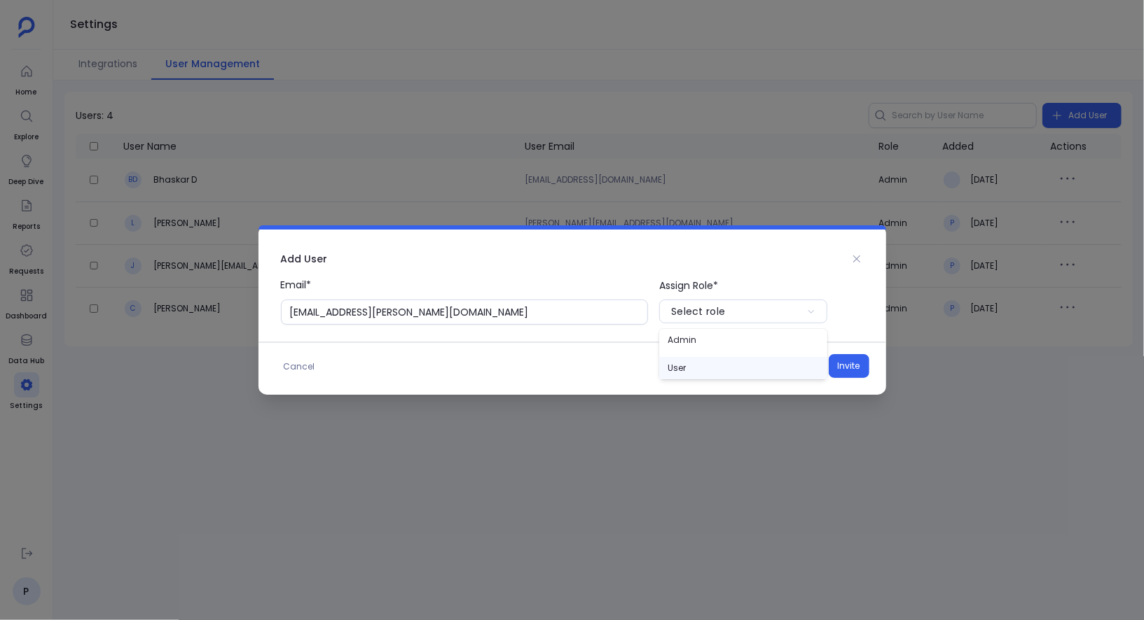  I want to click on p: Admin, so click(743, 340).